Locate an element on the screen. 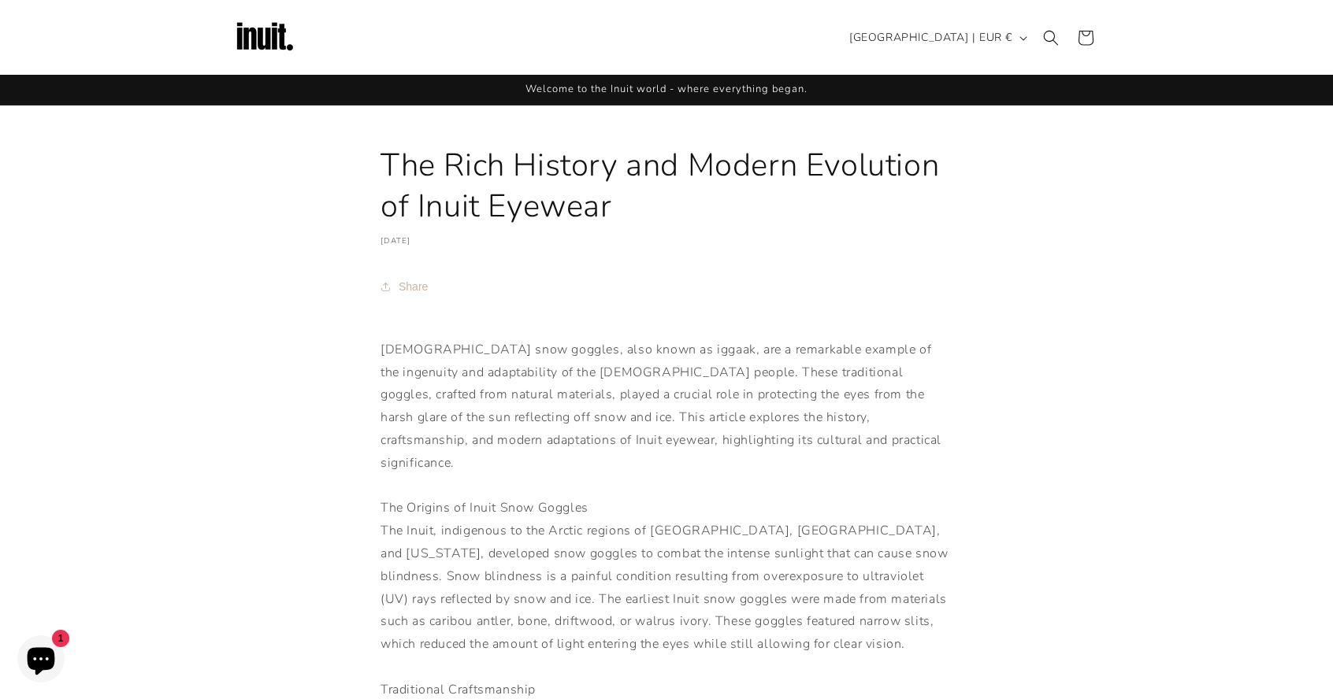  button: Share is located at coordinates (406, 287).